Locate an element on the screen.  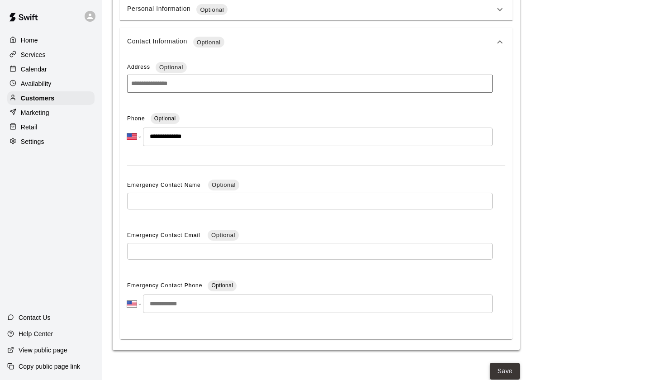
p: Services is located at coordinates (33, 55).